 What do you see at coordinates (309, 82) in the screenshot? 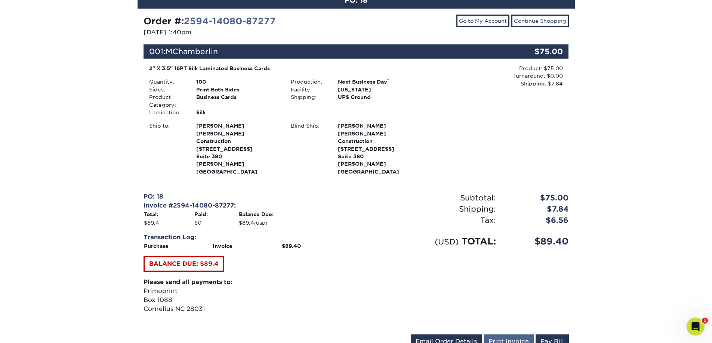
I see `div: Production:` at bounding box center [309, 82].